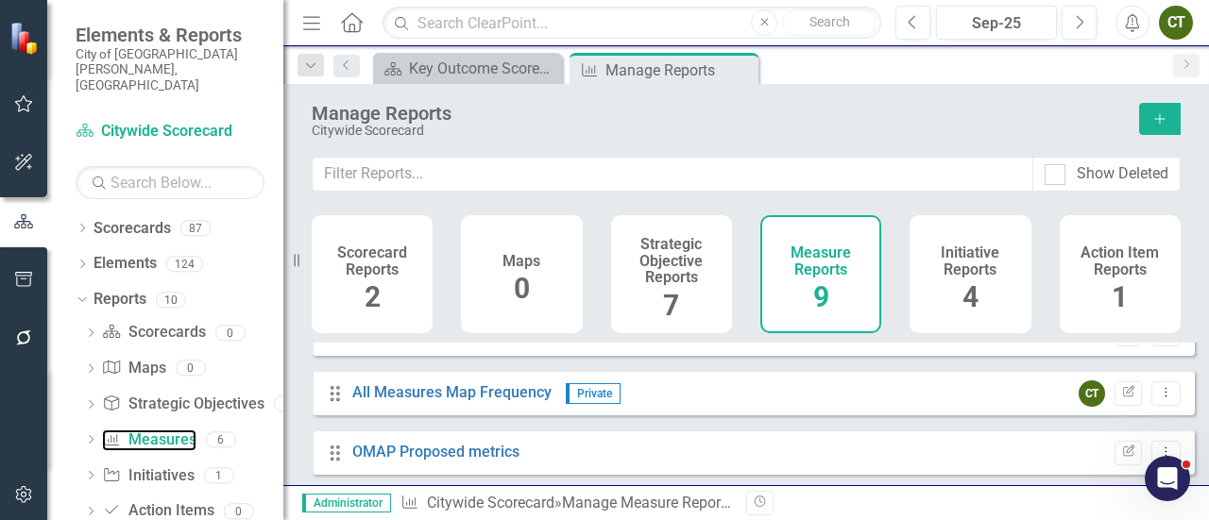 The image size is (1209, 520). What do you see at coordinates (821, 261) in the screenshot?
I see `h4: Measure Reports` at bounding box center [821, 261].